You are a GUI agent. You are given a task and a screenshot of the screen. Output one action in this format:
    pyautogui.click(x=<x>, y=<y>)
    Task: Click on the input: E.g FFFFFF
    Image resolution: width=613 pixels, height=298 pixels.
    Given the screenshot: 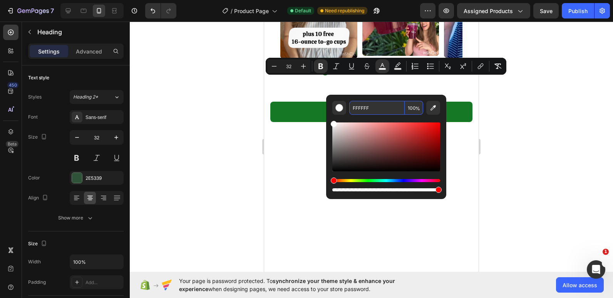 What is the action you would take?
    pyautogui.click(x=377, y=108)
    